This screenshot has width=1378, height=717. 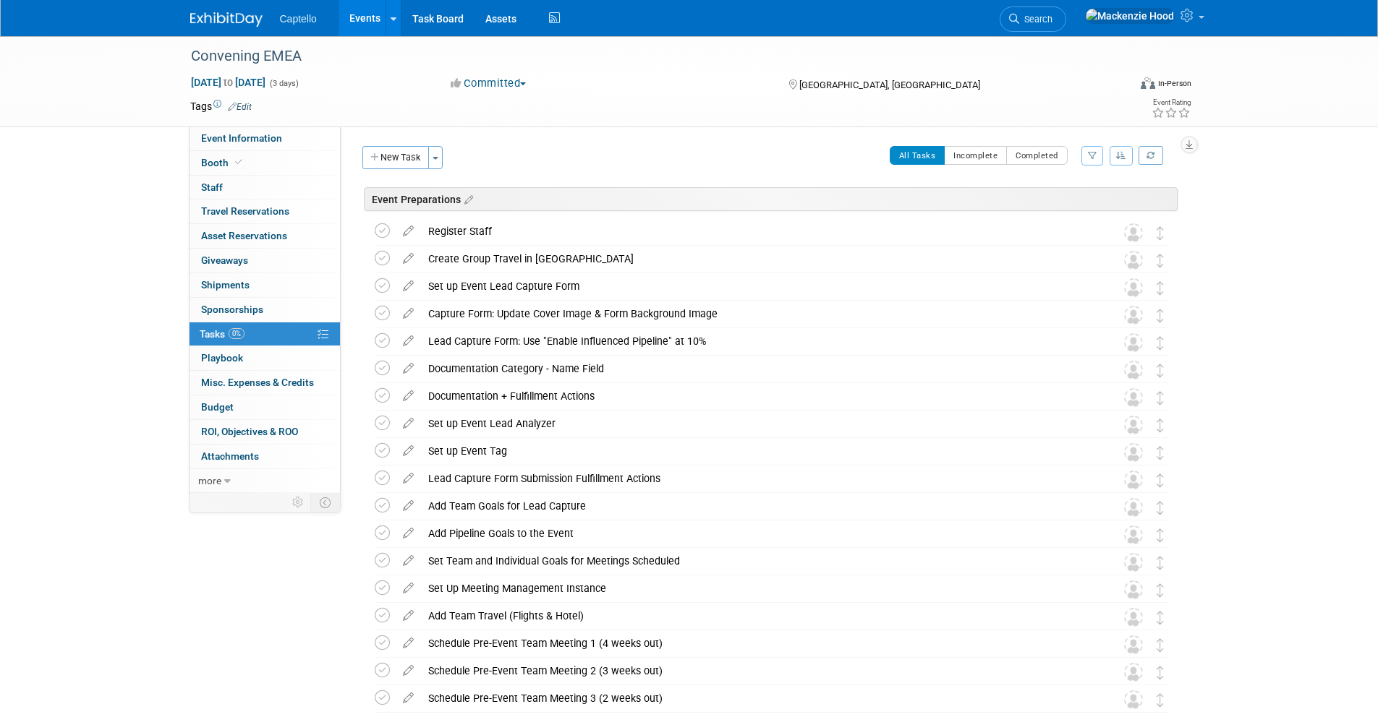 I want to click on a: Shipments, so click(x=265, y=285).